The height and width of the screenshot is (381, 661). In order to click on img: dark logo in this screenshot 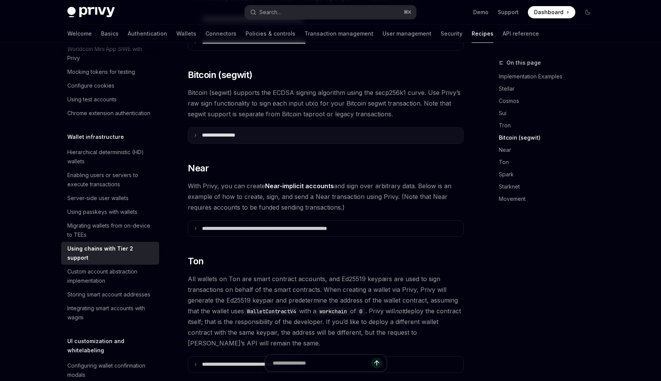, I will do `click(91, 12)`.